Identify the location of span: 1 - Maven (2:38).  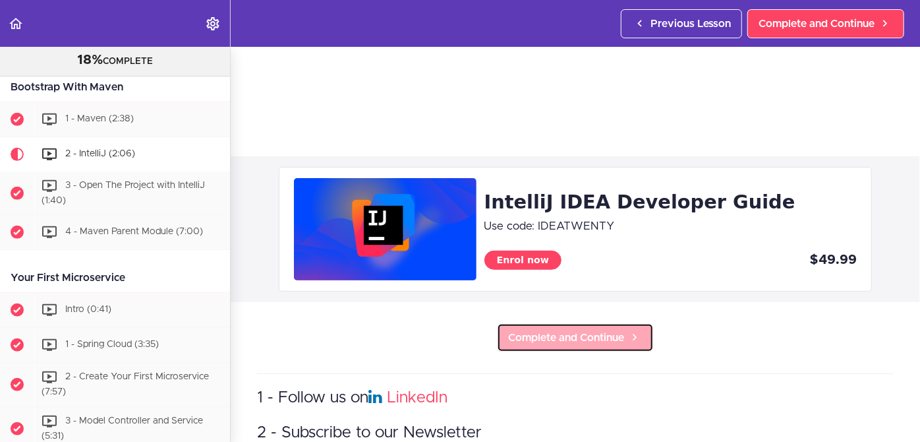
(100, 119).